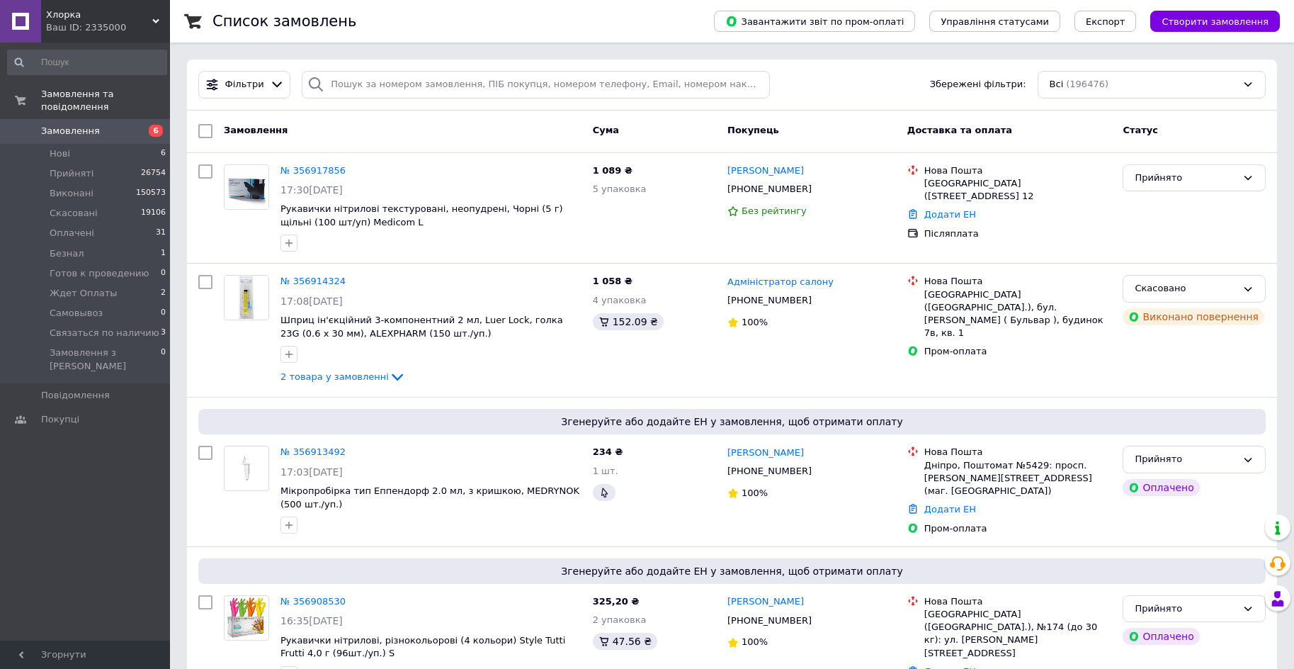 Image resolution: width=1294 pixels, height=669 pixels. What do you see at coordinates (620, 300) in the screenshot?
I see `span: 4 упаковка` at bounding box center [620, 300].